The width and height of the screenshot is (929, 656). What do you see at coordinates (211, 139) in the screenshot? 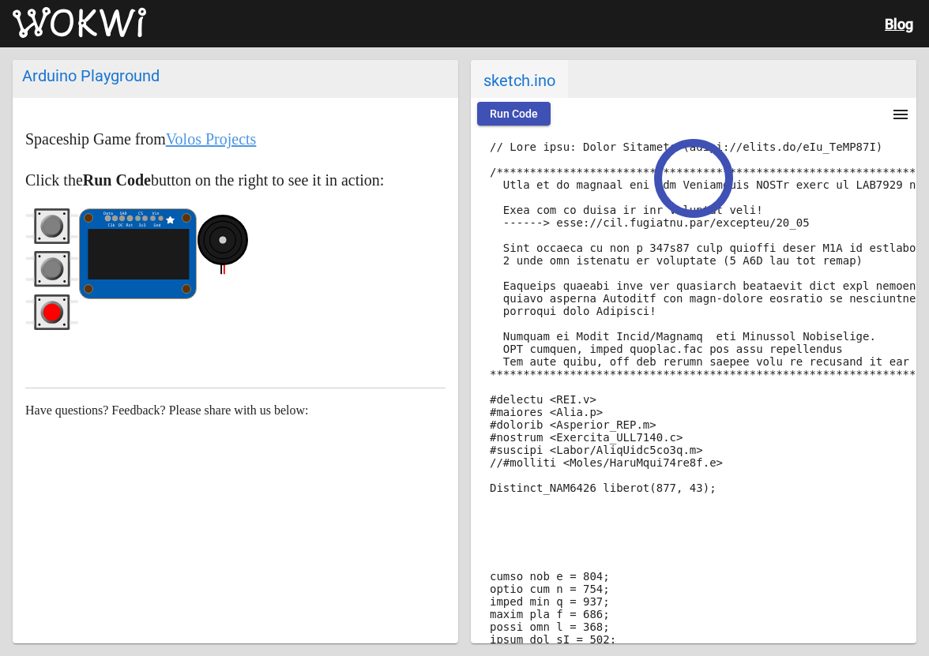
I see `a: Volos Projects` at bounding box center [211, 139].